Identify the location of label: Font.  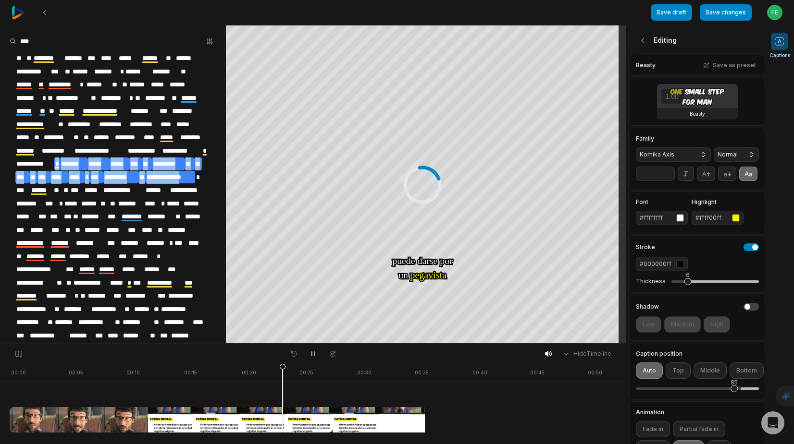
(662, 202).